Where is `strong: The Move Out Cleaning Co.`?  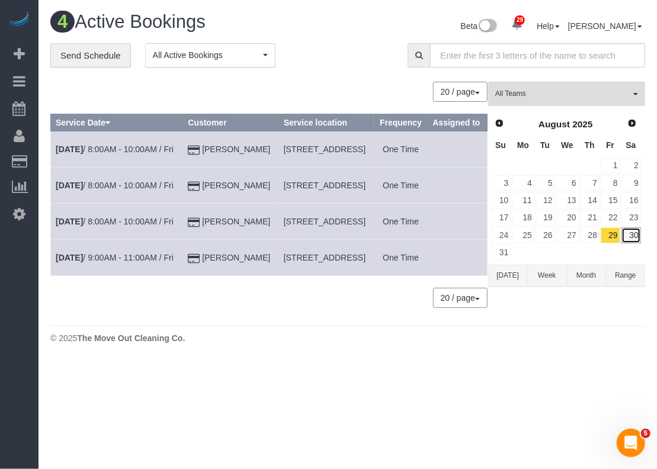
strong: The Move Out Cleaning Co. is located at coordinates (131, 338).